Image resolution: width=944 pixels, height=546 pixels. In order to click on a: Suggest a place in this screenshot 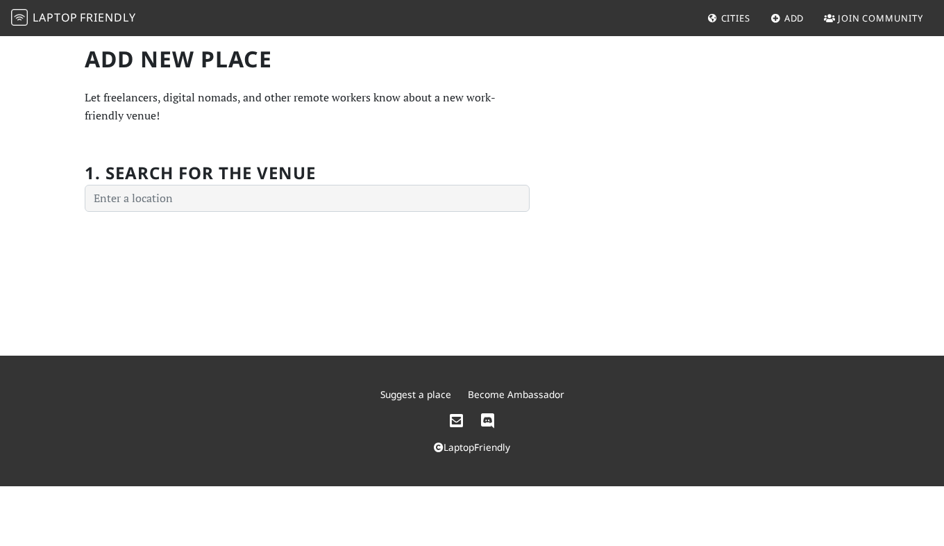, I will do `click(416, 394)`.